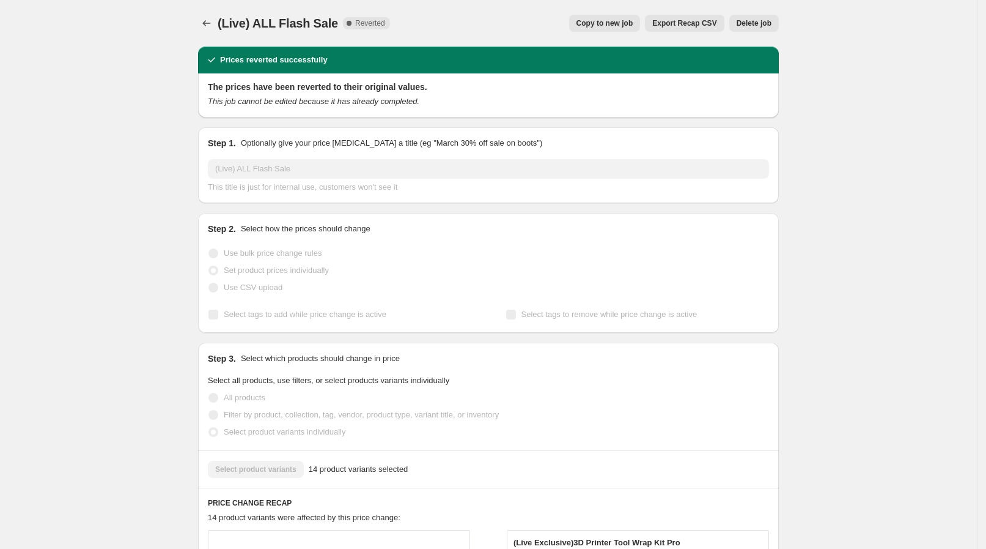  Describe the element at coordinates (222, 143) in the screenshot. I see `h2: Step 1.` at that location.